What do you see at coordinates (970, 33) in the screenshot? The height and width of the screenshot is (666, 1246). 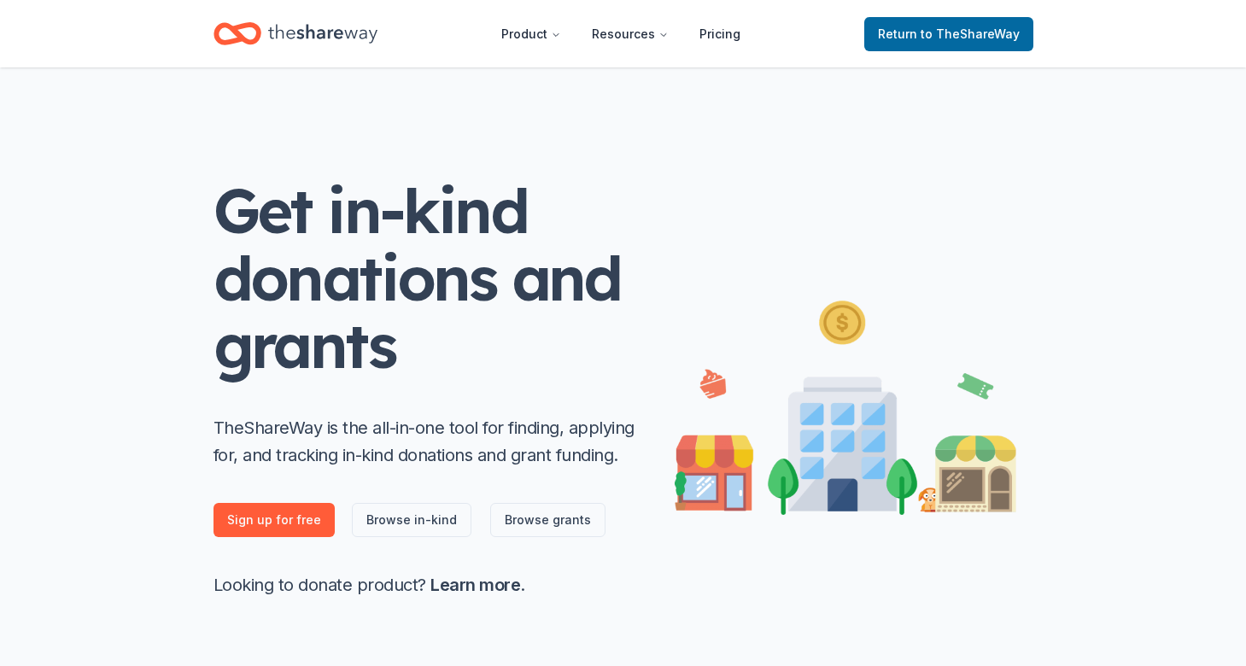 I see `span: to TheShareWay` at bounding box center [970, 33].